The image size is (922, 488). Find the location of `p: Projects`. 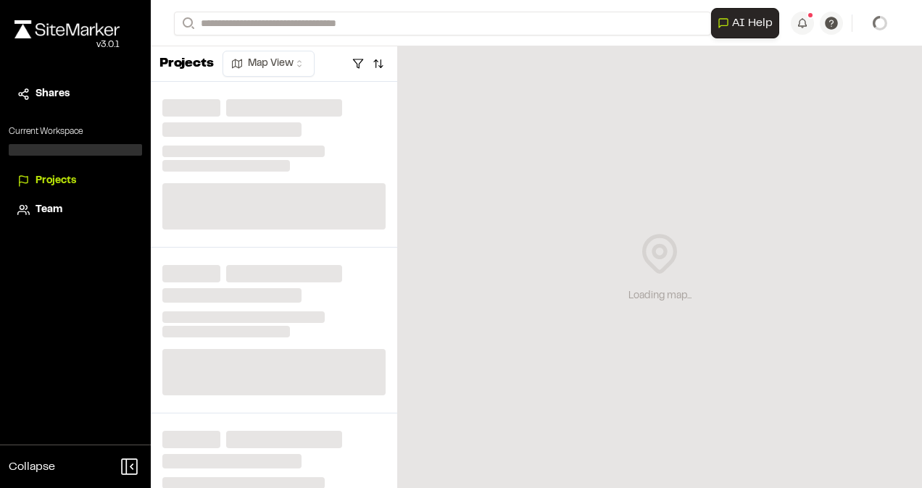

p: Projects is located at coordinates (186, 64).